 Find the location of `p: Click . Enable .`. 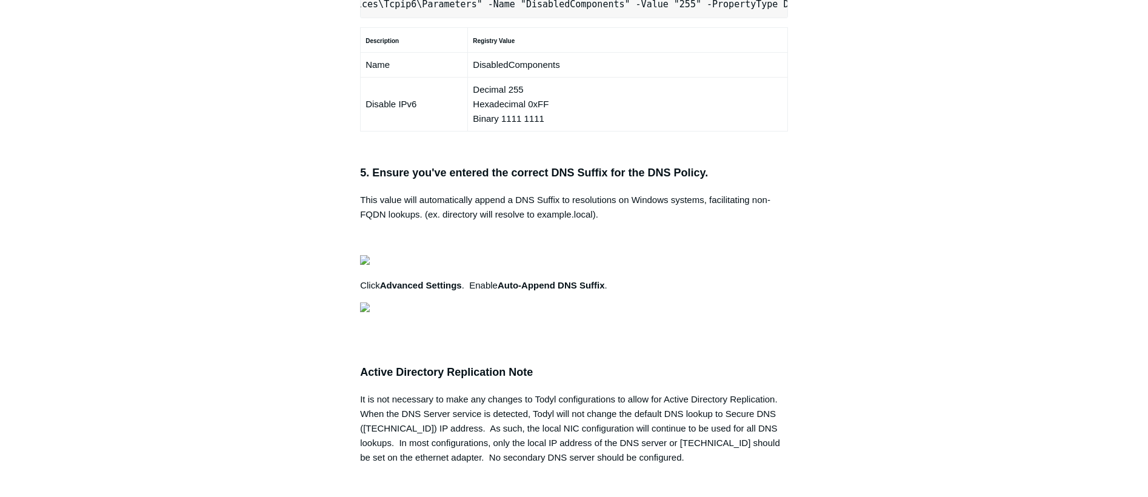

p: Click . Enable . is located at coordinates (574, 286).